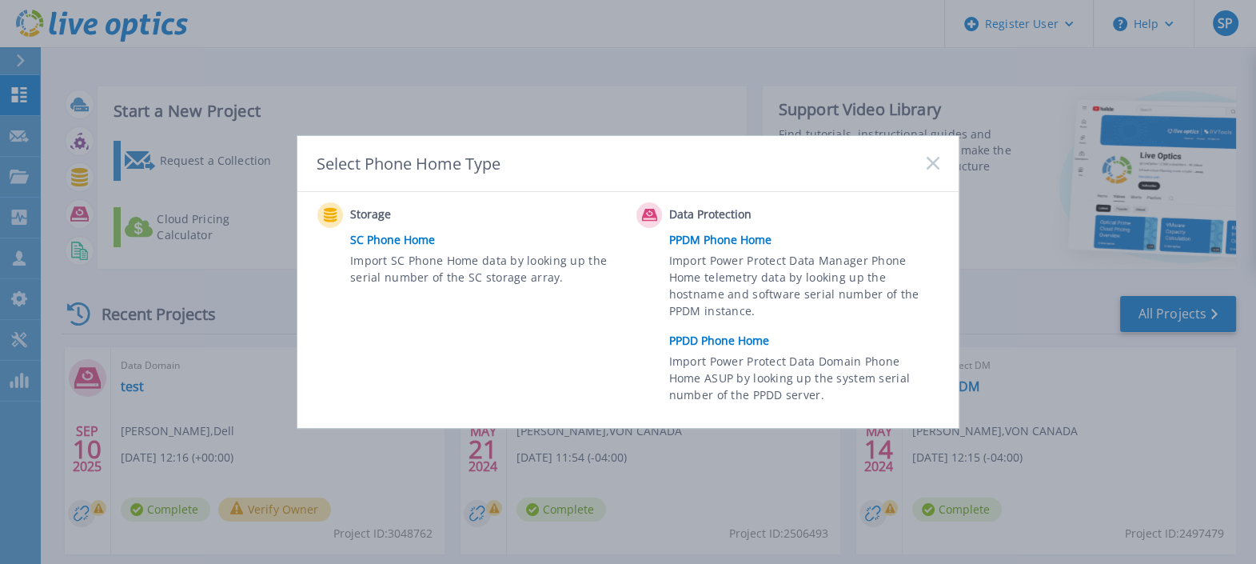 This screenshot has height=564, width=1256. Describe the element at coordinates (489, 240) in the screenshot. I see `a: SC Phone Home` at that location.